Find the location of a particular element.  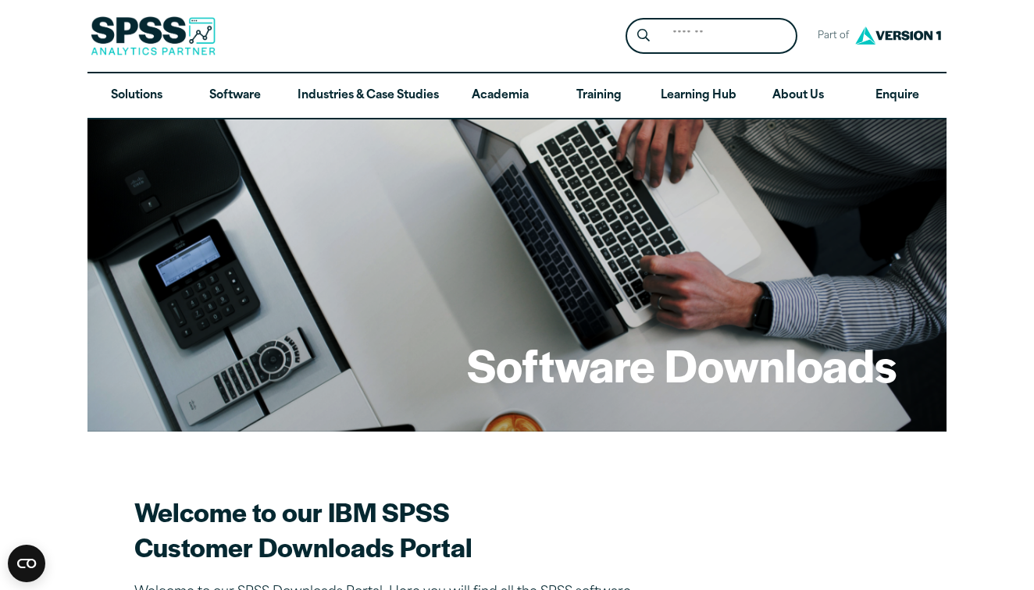

span: Part of is located at coordinates (830, 36).